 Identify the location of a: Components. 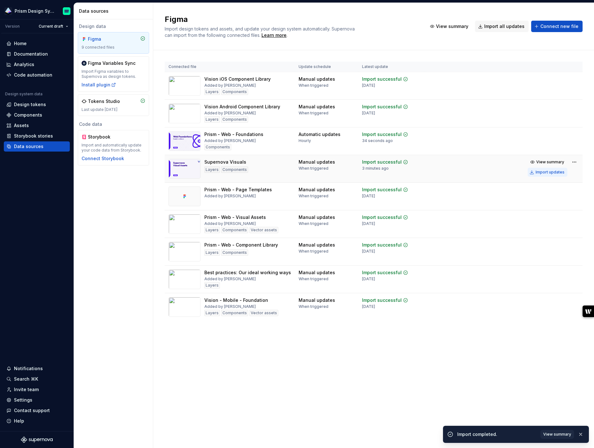
(37, 115).